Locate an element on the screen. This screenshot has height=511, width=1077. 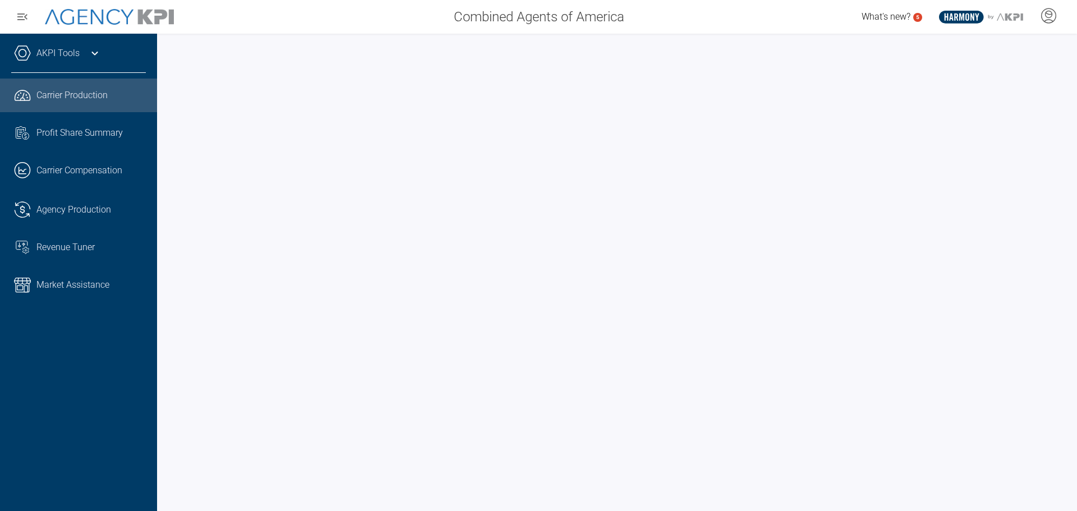
span: Market Assistance is located at coordinates (73, 285).